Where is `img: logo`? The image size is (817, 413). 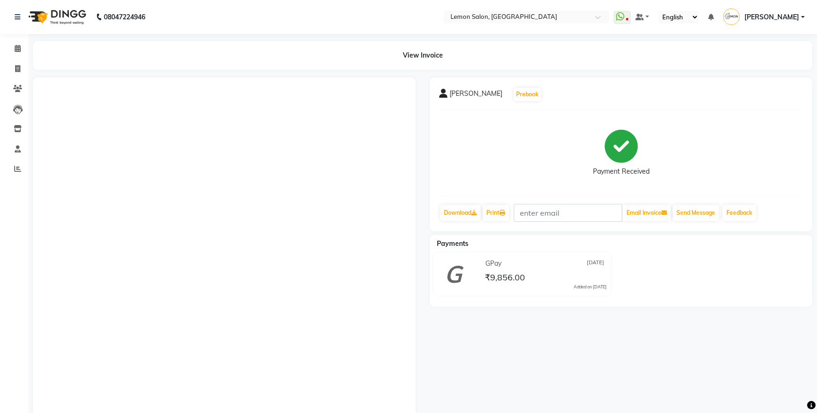 img: logo is located at coordinates (56, 17).